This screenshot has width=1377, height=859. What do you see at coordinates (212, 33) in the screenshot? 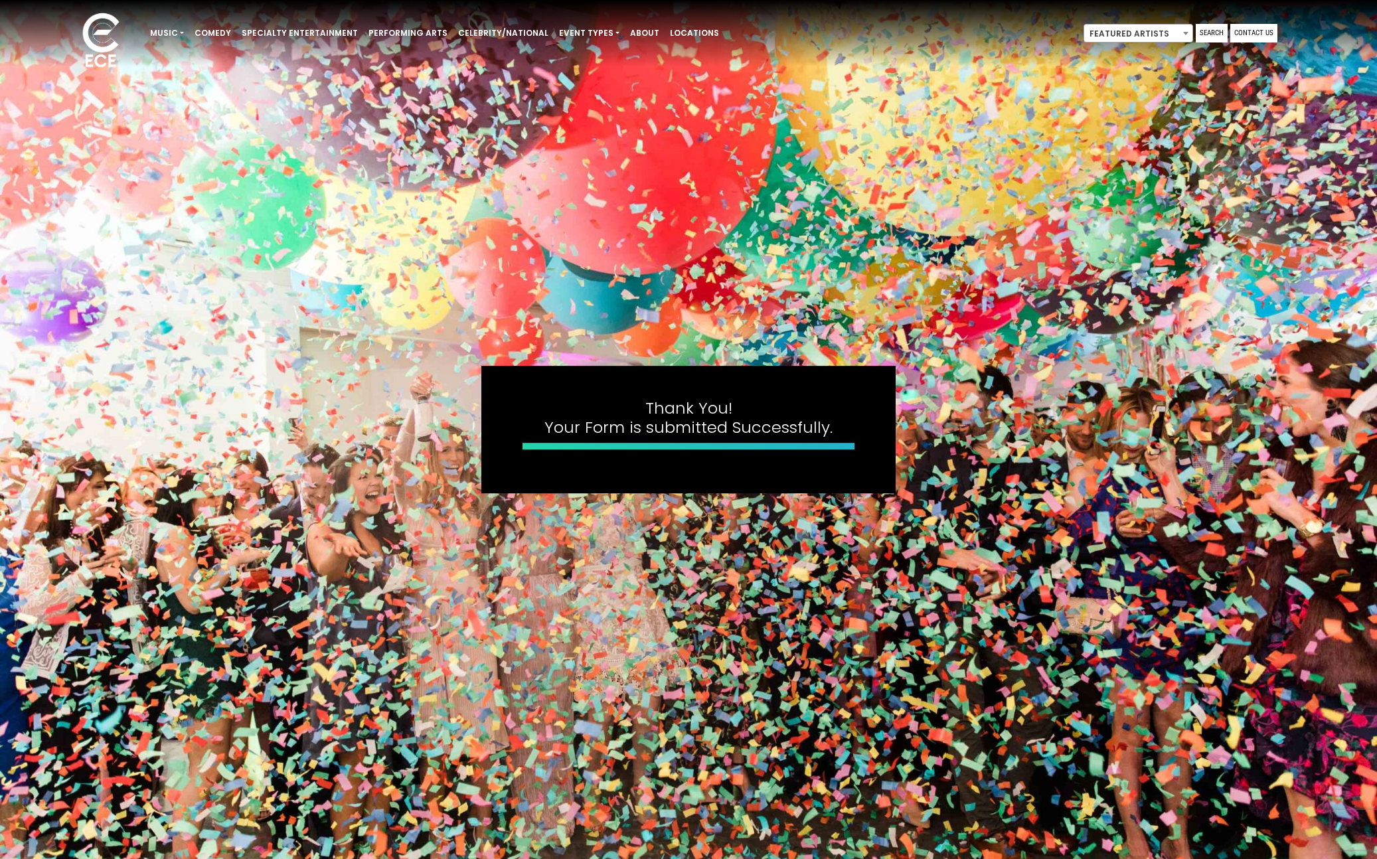
I see `a: Comedy` at bounding box center [212, 33].